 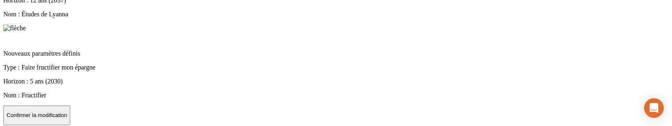 I want to click on div: Open Intercom Messenger, so click(x=654, y=108).